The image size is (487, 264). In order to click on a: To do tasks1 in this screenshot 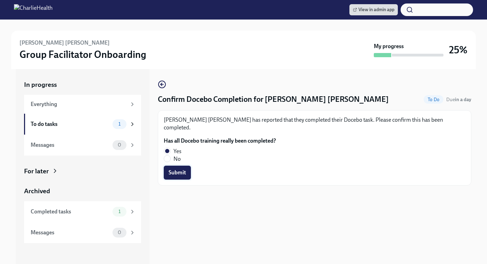, I will do `click(83, 124)`.